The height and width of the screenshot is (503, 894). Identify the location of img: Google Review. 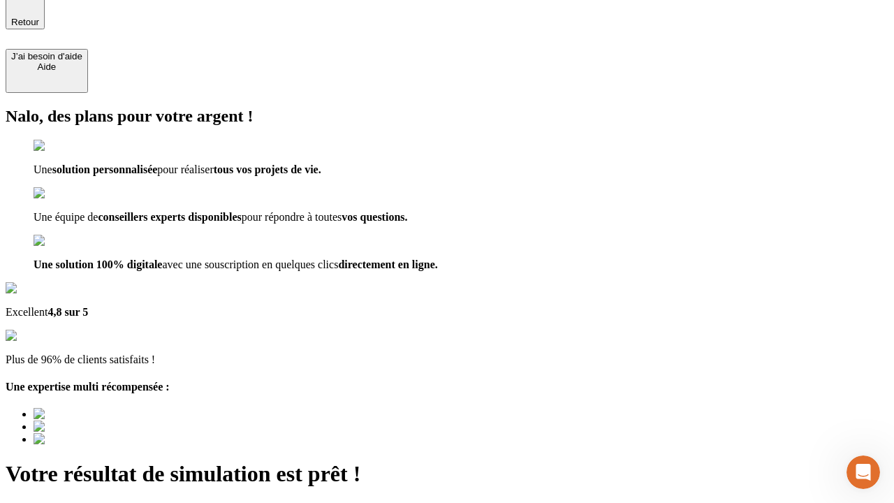
(46, 288).